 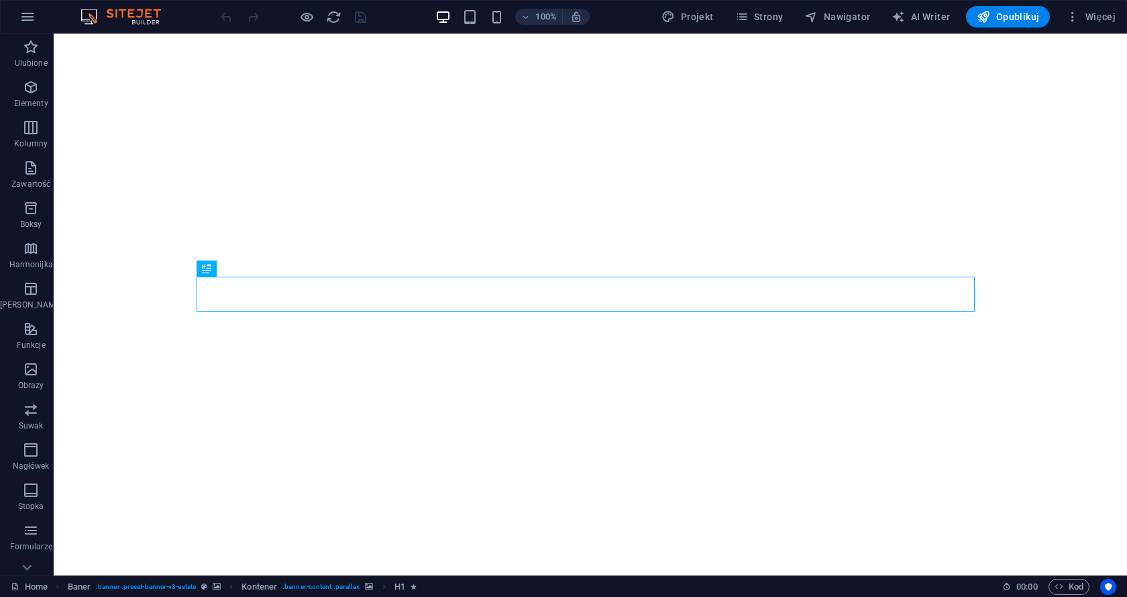 I want to click on span: Nawigator, so click(x=838, y=17).